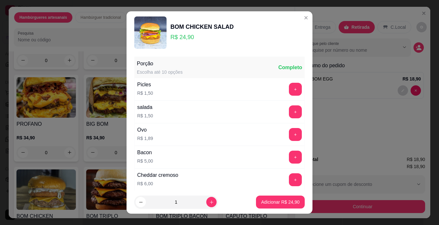  I want to click on p: R$ 1,89, so click(145, 138).